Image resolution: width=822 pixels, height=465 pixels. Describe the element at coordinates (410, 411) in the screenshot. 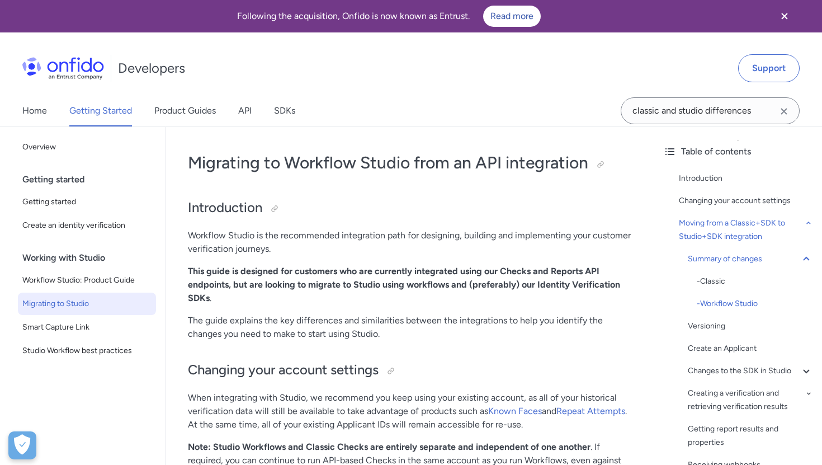

I see `p: When integrating with Studio, we recommend you keep using your existing account, as all of your h...` at that location.